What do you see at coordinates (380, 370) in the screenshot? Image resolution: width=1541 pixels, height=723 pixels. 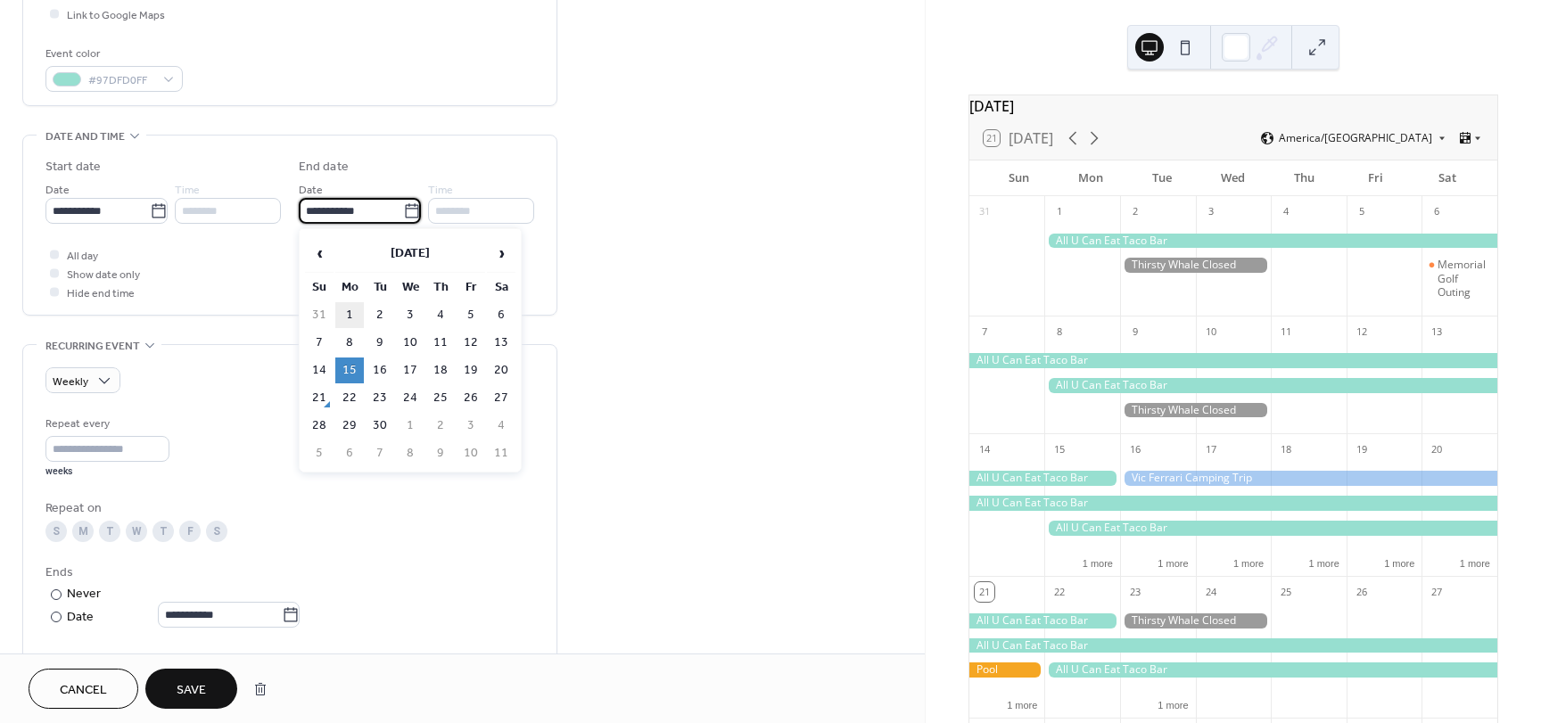 I see `td: 16` at bounding box center [380, 370].